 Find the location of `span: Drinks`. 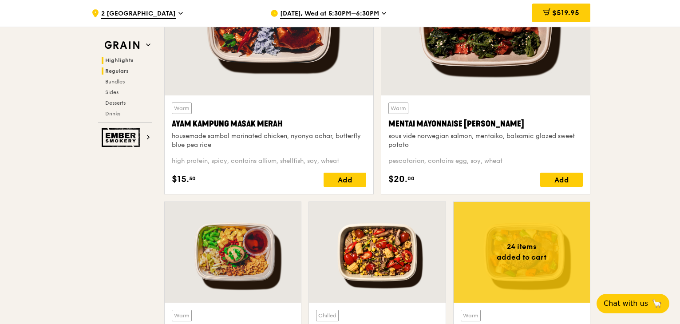

span: Drinks is located at coordinates (113, 114).